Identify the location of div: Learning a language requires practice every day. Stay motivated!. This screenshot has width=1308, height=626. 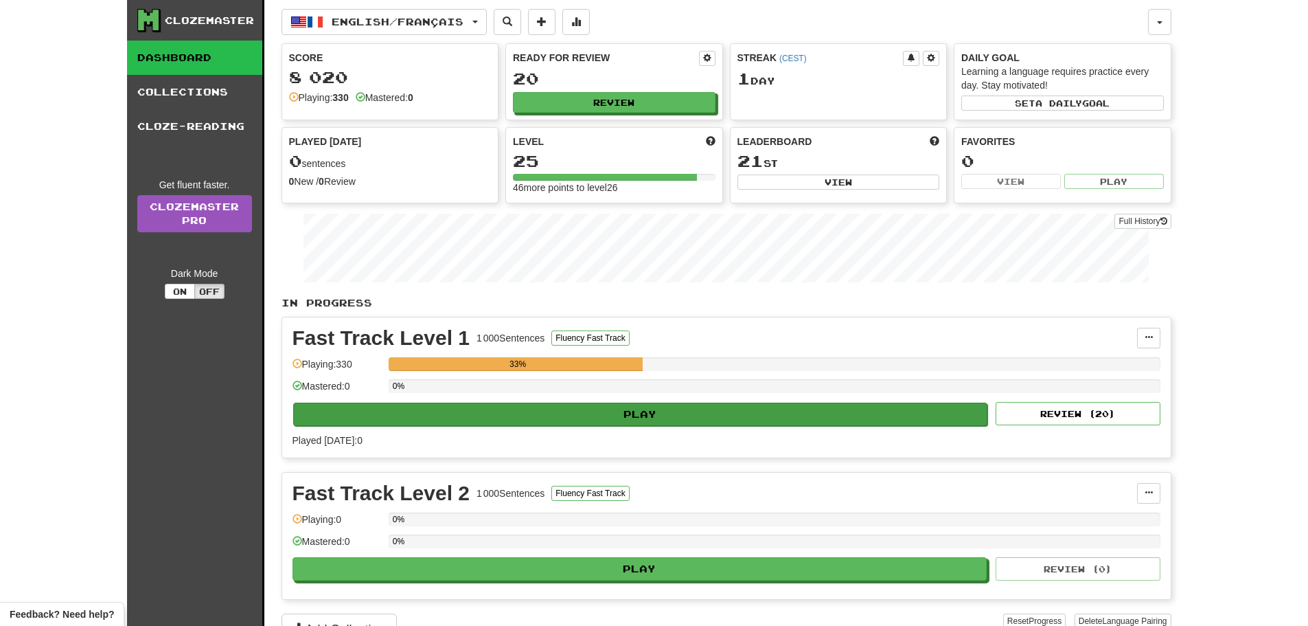
(1062, 78).